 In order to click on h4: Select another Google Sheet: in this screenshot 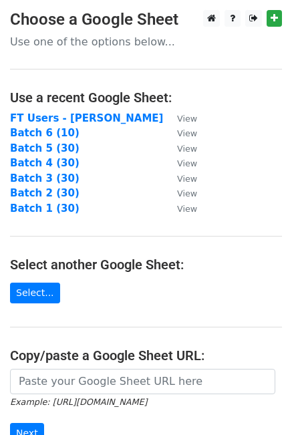, I will do `click(146, 265)`.